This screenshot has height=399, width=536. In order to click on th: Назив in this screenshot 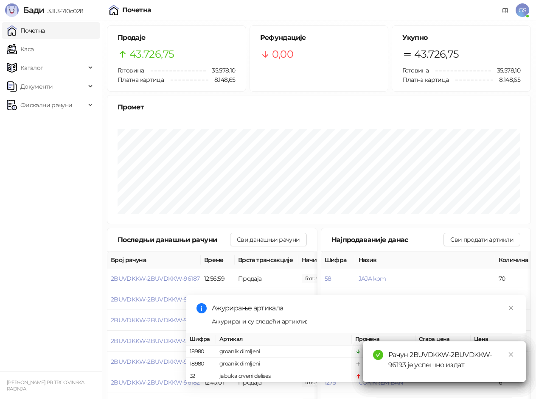, I will do `click(425, 260)`.